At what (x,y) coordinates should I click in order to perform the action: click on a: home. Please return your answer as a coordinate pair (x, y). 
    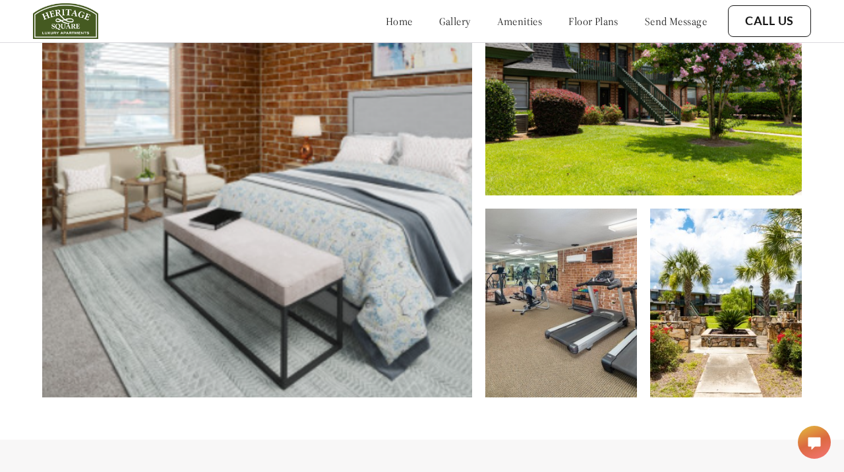
    Looking at the image, I should click on (399, 21).